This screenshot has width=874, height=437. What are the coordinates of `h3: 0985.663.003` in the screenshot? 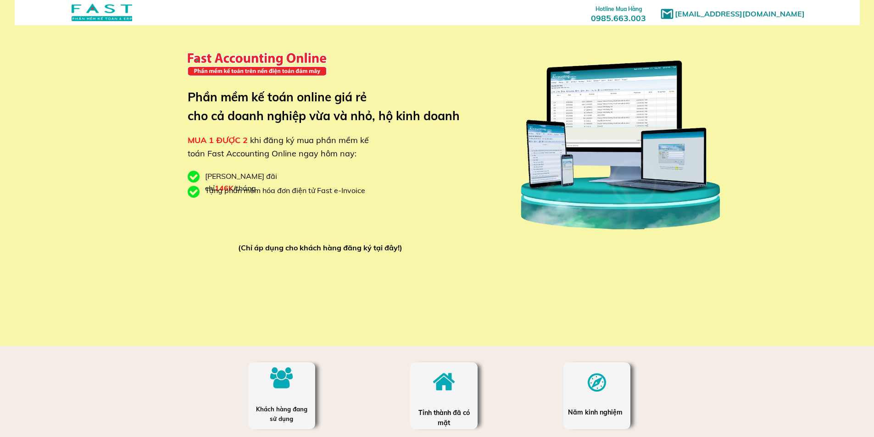 It's located at (618, 13).